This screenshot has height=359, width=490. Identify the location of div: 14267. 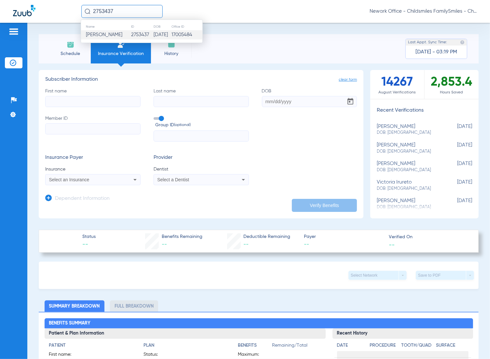
(397, 84).